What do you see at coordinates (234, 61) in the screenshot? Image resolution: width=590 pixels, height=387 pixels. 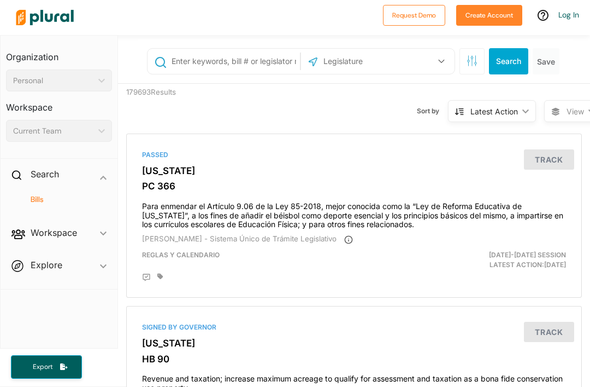 I see `input: Enter keywords, bill # or legislator name` at bounding box center [234, 61].